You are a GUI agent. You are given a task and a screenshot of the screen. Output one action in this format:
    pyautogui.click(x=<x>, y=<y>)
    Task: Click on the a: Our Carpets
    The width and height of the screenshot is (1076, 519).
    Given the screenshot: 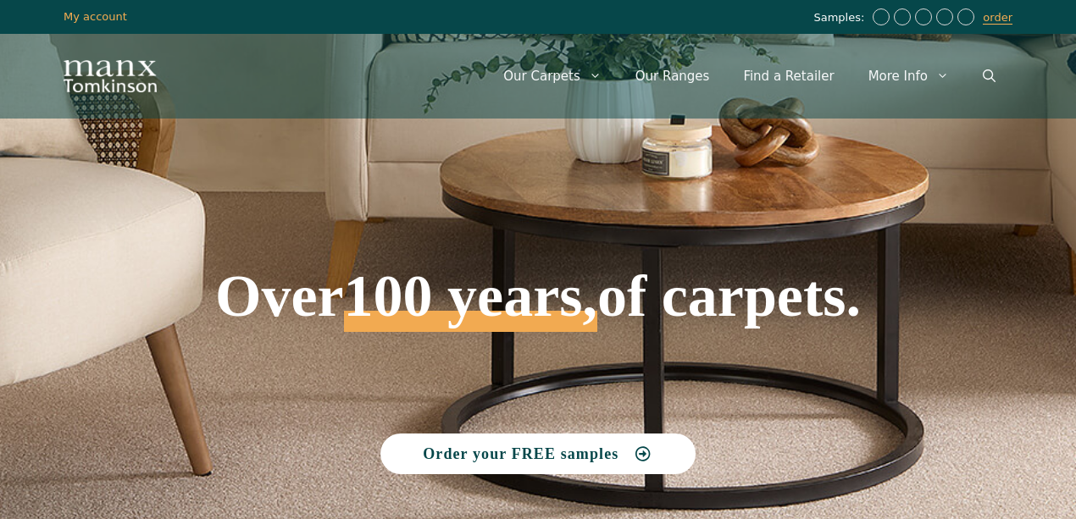 What is the action you would take?
    pyautogui.click(x=552, y=76)
    